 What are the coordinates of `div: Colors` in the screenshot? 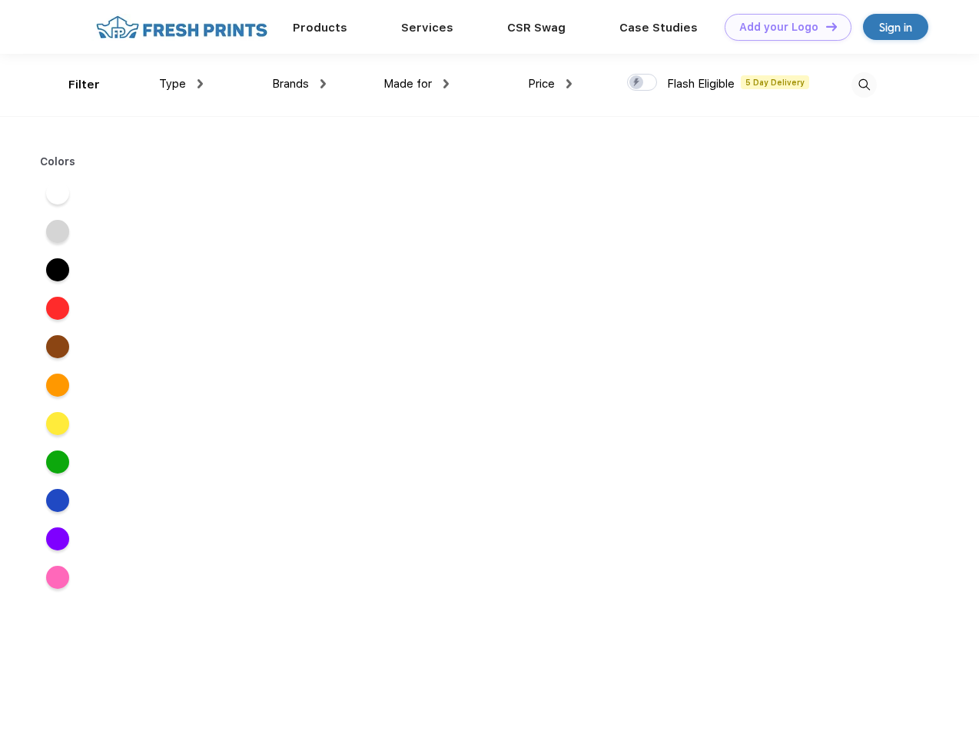 It's located at (58, 161).